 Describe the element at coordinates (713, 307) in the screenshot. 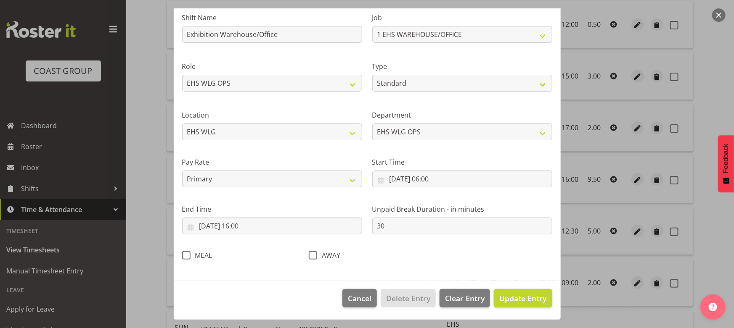

I see `img: help-xxl-2.png` at that location.